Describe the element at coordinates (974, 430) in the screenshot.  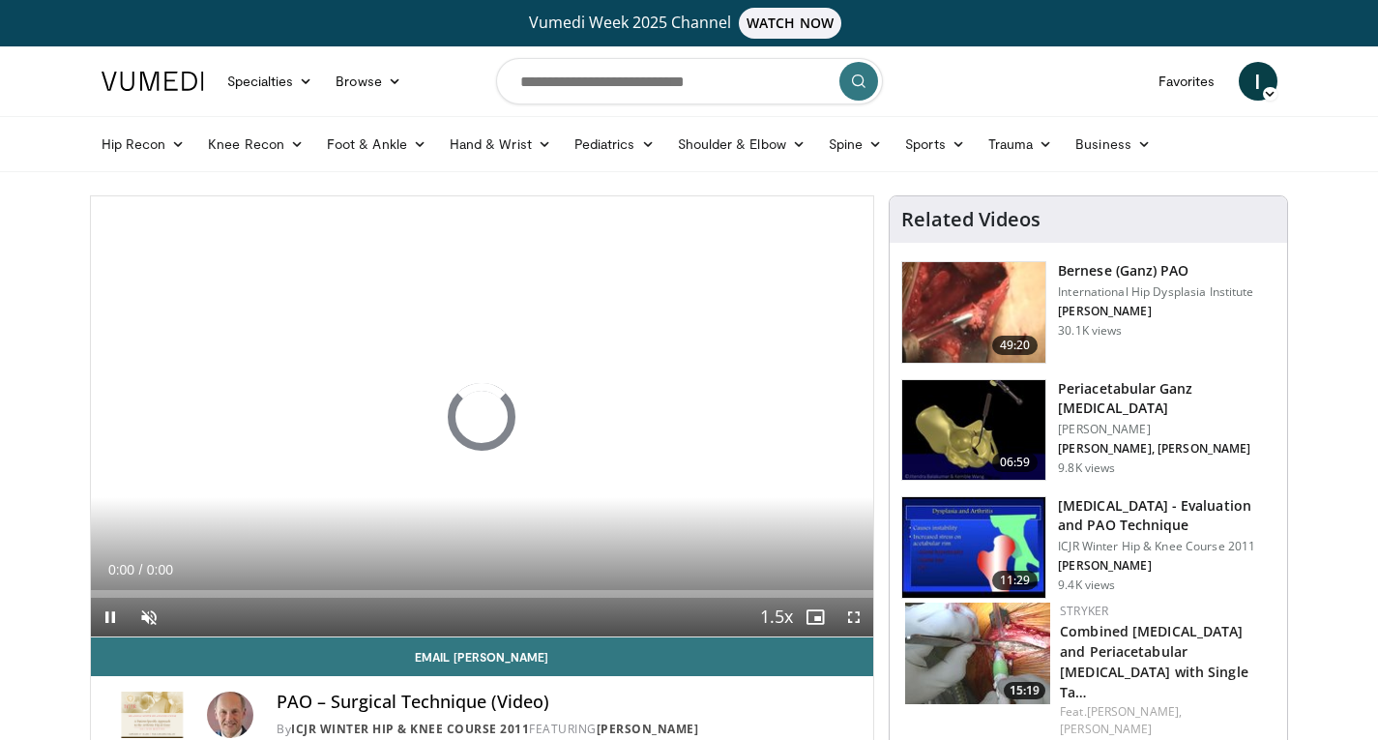
I see `img: db605aaa-8f3e-4b74-9e59-83a35179dada.150x105_q85_crop-smart_upscale.jpg` at that location.